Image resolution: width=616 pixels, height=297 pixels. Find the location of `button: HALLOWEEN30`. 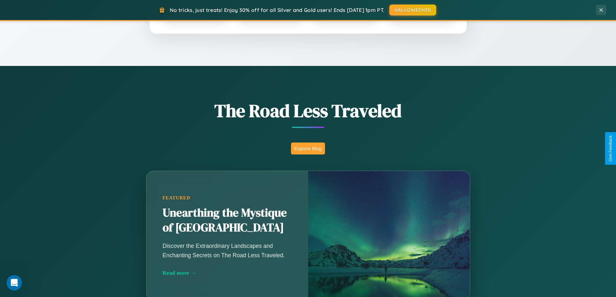

button: HALLOWEEN30 is located at coordinates (412, 10).